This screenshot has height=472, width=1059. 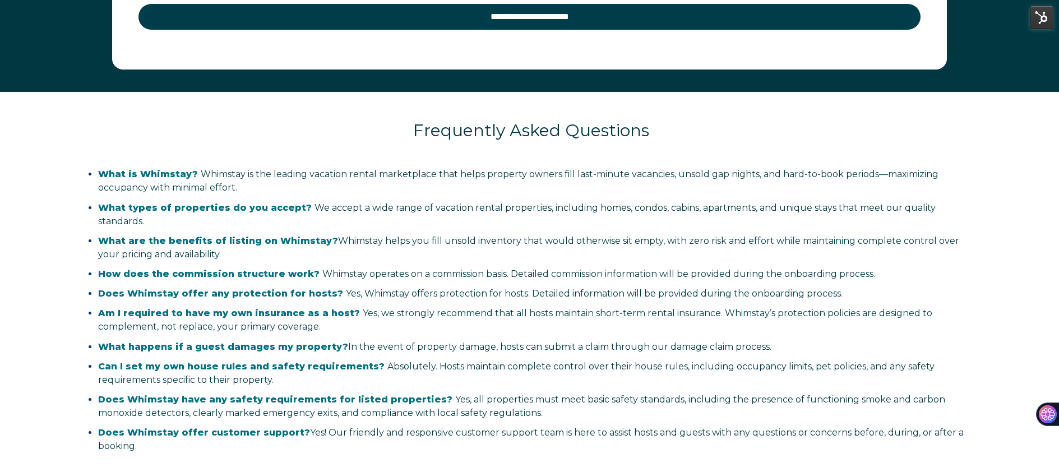 What do you see at coordinates (218, 241) in the screenshot?
I see `strong: What are the benefits of listing on Whimstay?` at bounding box center [218, 241].